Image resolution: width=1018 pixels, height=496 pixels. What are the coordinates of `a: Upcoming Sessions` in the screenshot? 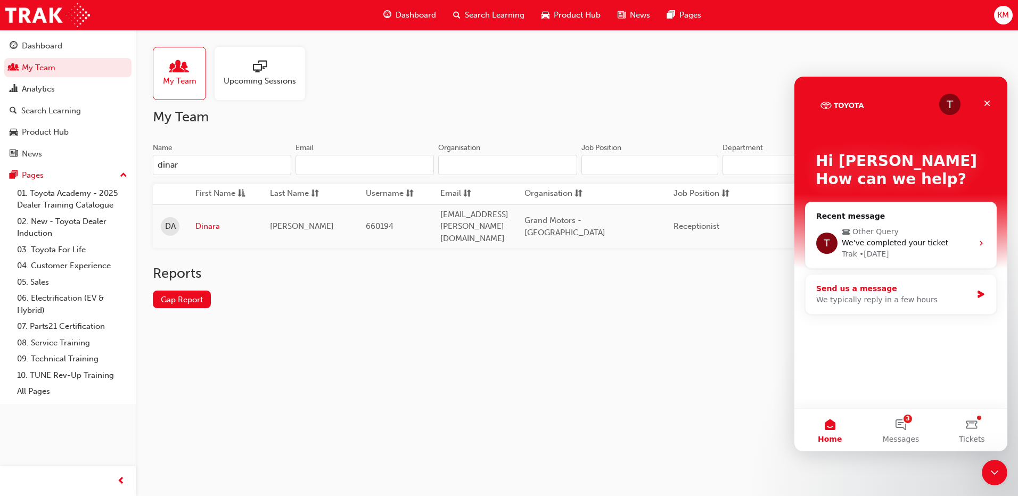 It's located at (264, 73).